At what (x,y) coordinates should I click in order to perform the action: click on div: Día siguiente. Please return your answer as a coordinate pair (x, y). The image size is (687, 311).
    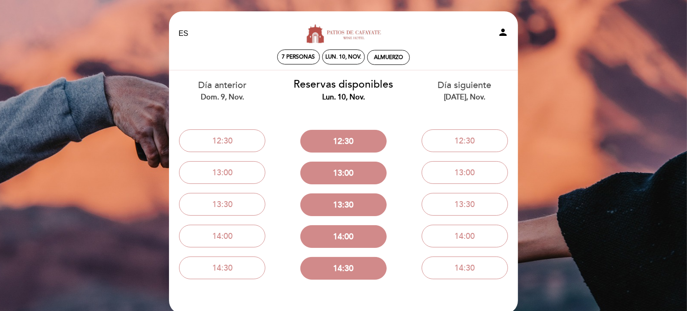
    Looking at the image, I should click on (464, 90).